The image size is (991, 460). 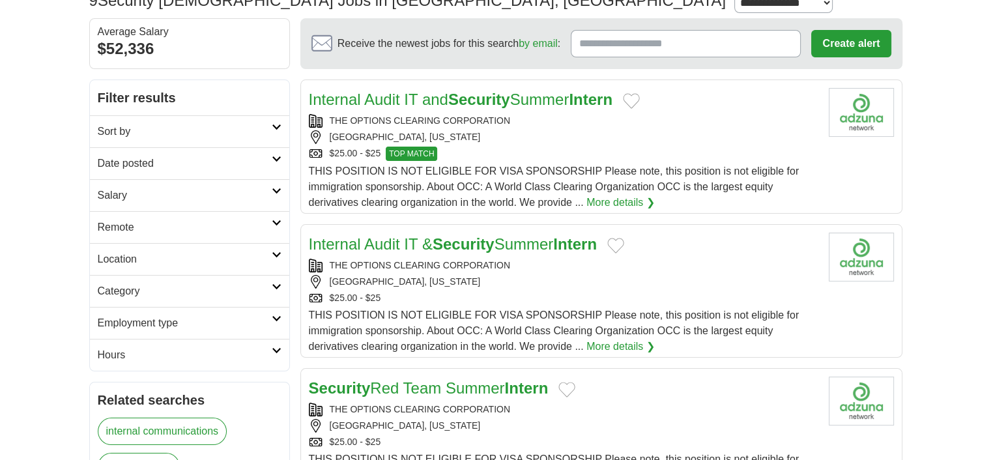 I want to click on h2: Filter results, so click(x=190, y=98).